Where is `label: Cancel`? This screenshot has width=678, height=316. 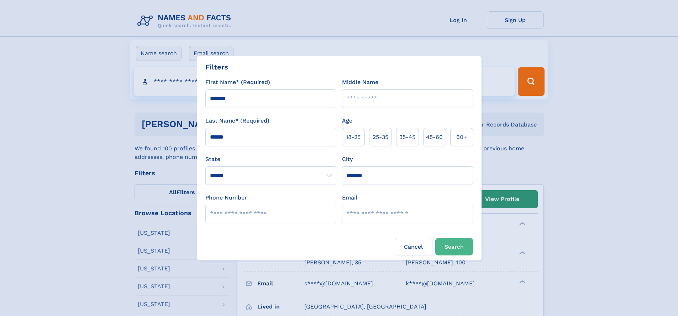
label: Cancel is located at coordinates (413, 246).